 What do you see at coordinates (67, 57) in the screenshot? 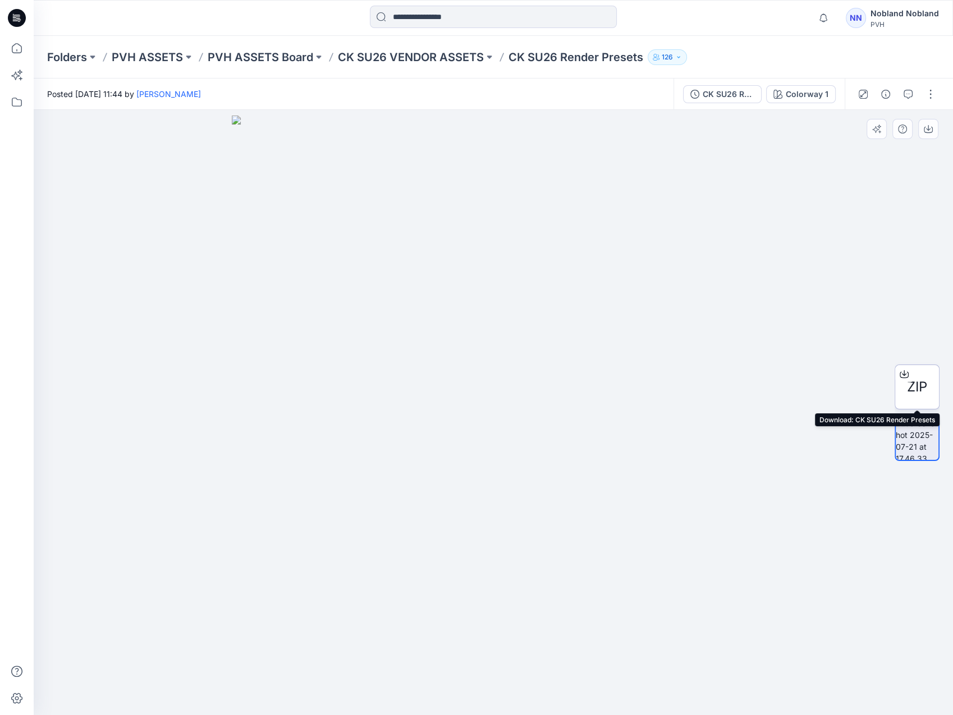
I see `a: Folders` at bounding box center [67, 57].